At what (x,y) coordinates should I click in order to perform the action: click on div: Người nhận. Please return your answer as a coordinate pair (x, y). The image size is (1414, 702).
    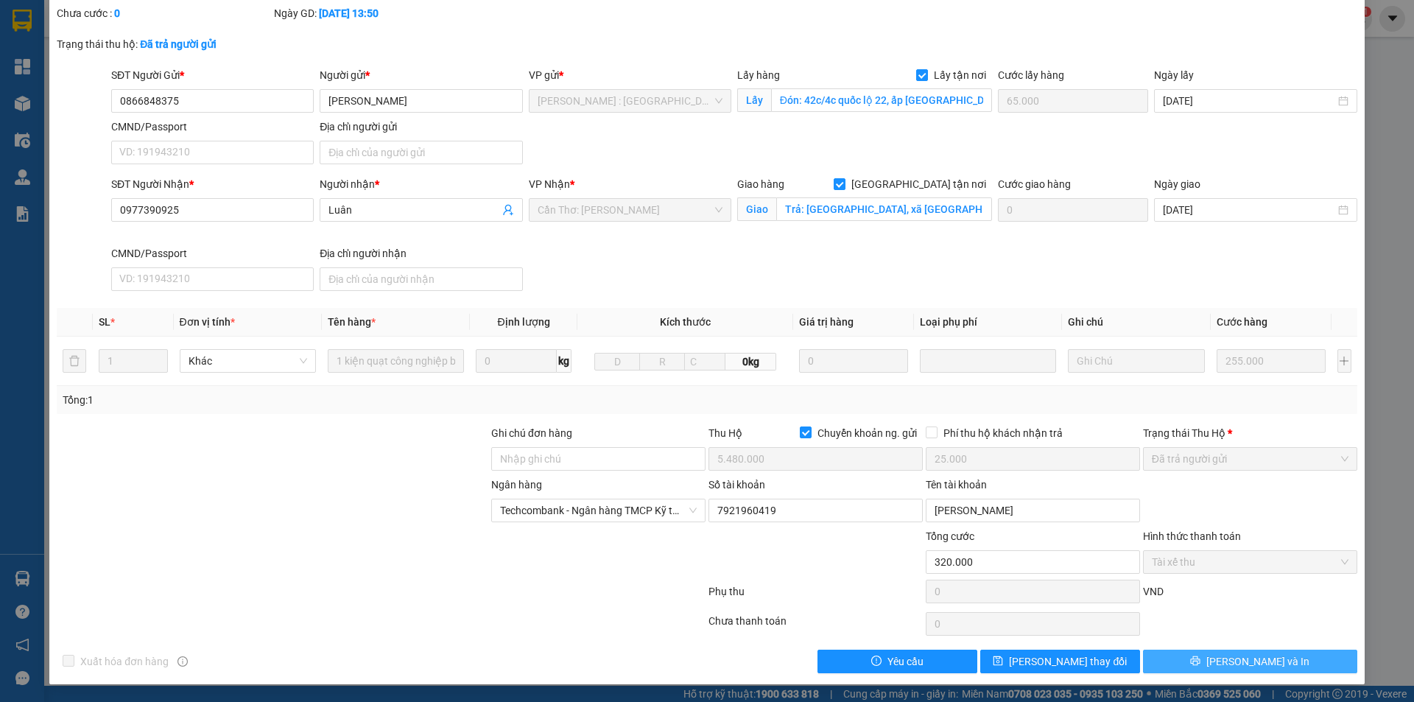
    Looking at the image, I should click on (421, 184).